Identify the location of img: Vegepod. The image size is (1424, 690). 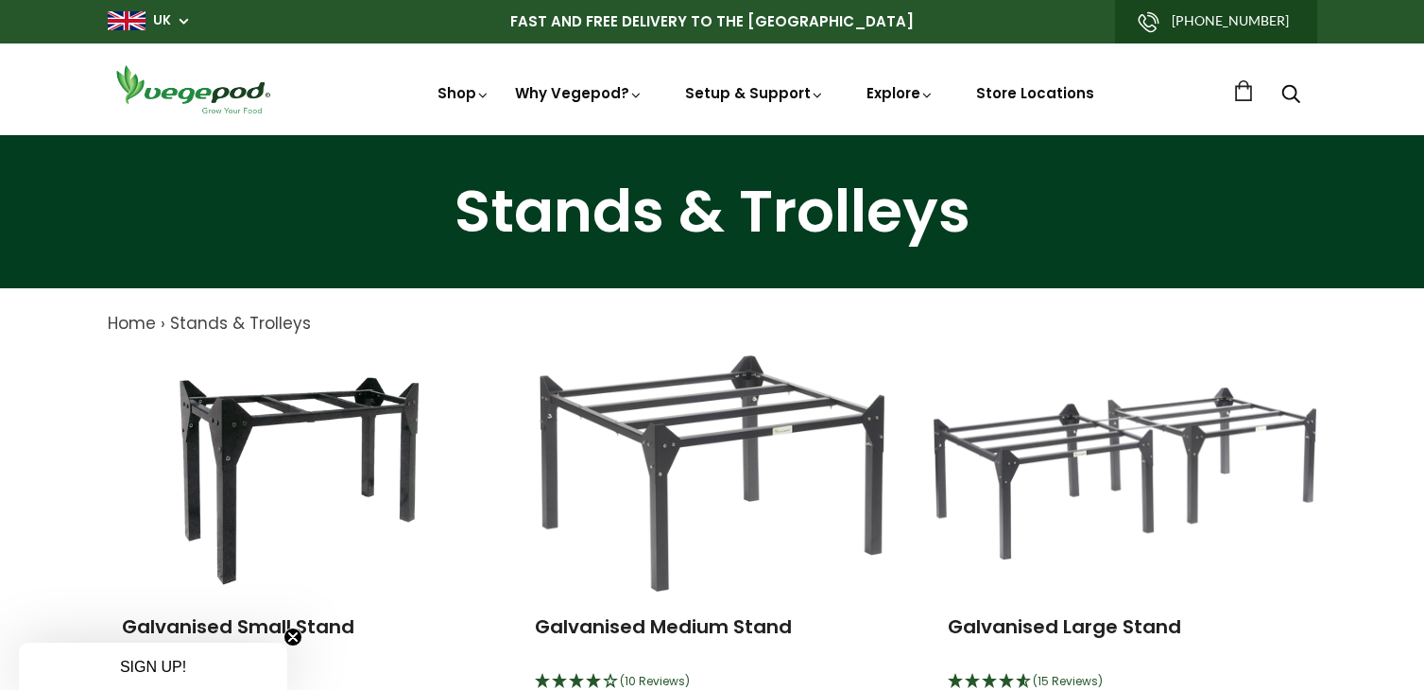
(193, 89).